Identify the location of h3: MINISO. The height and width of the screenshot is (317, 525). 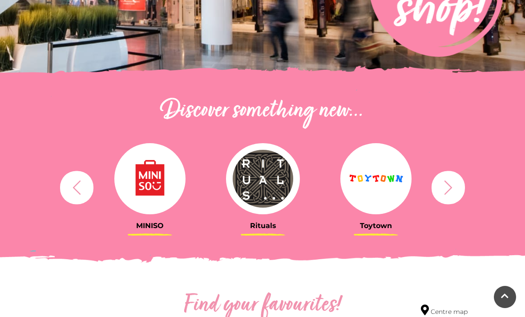
(150, 225).